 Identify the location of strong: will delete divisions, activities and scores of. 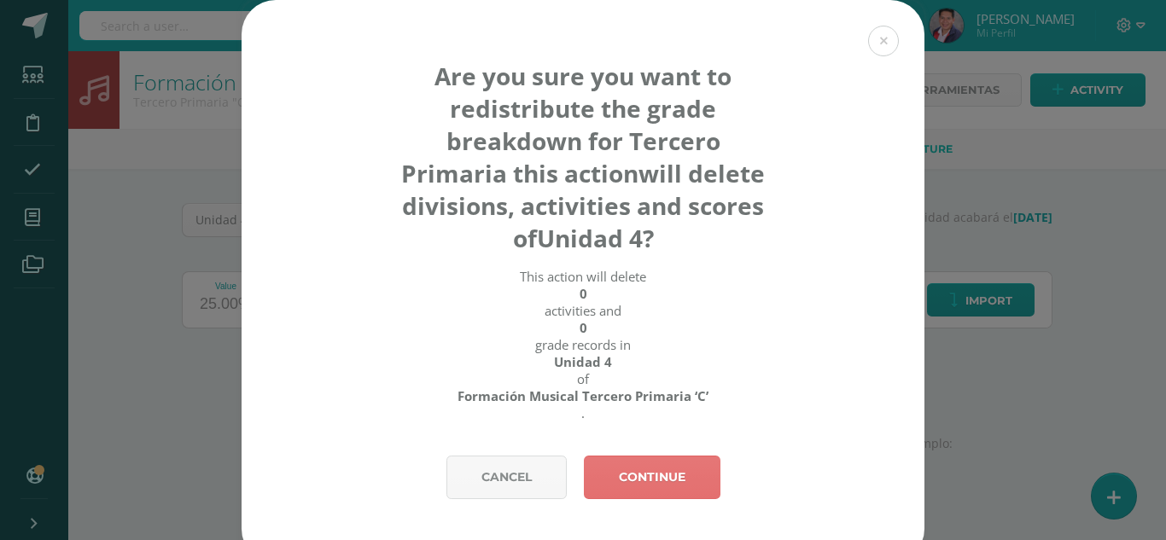
(583, 206).